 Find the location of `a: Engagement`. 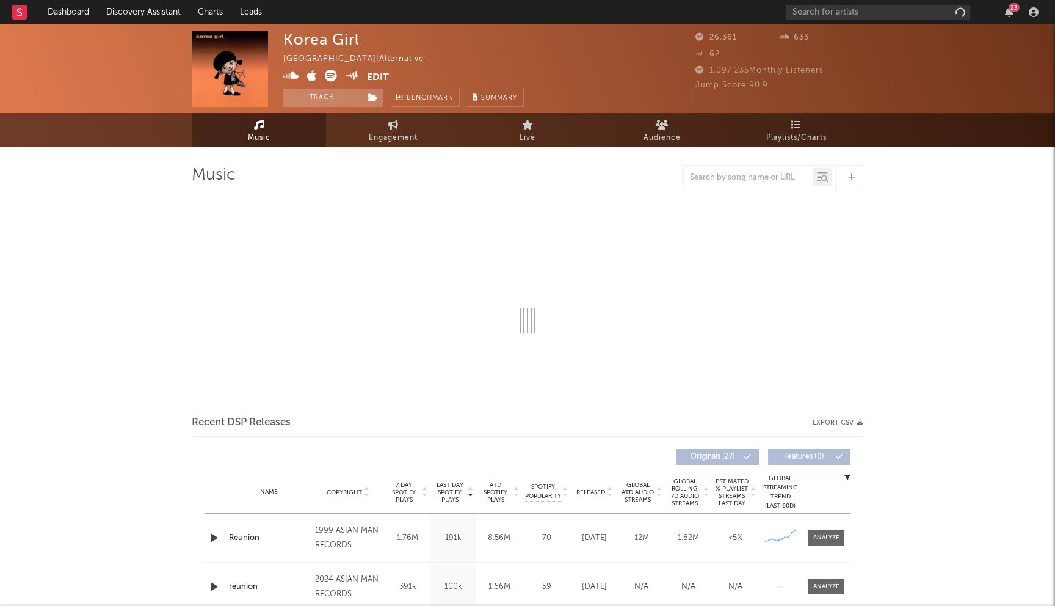

a: Engagement is located at coordinates (393, 129).